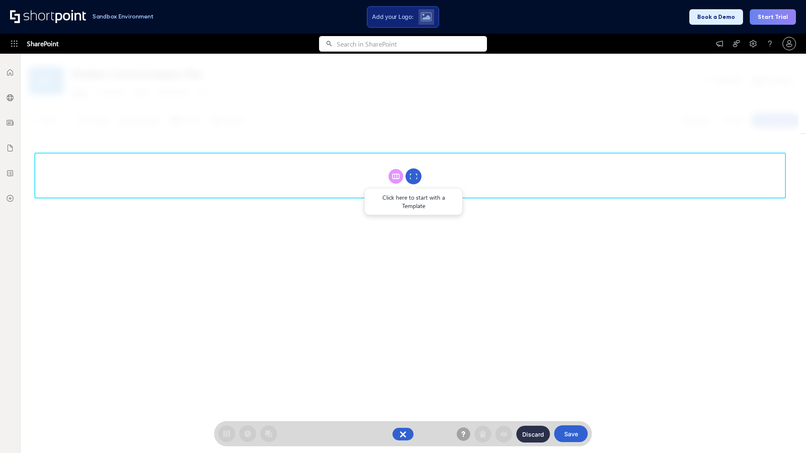 This screenshot has width=806, height=453. I want to click on input: Search in SharePoint, so click(412, 44).